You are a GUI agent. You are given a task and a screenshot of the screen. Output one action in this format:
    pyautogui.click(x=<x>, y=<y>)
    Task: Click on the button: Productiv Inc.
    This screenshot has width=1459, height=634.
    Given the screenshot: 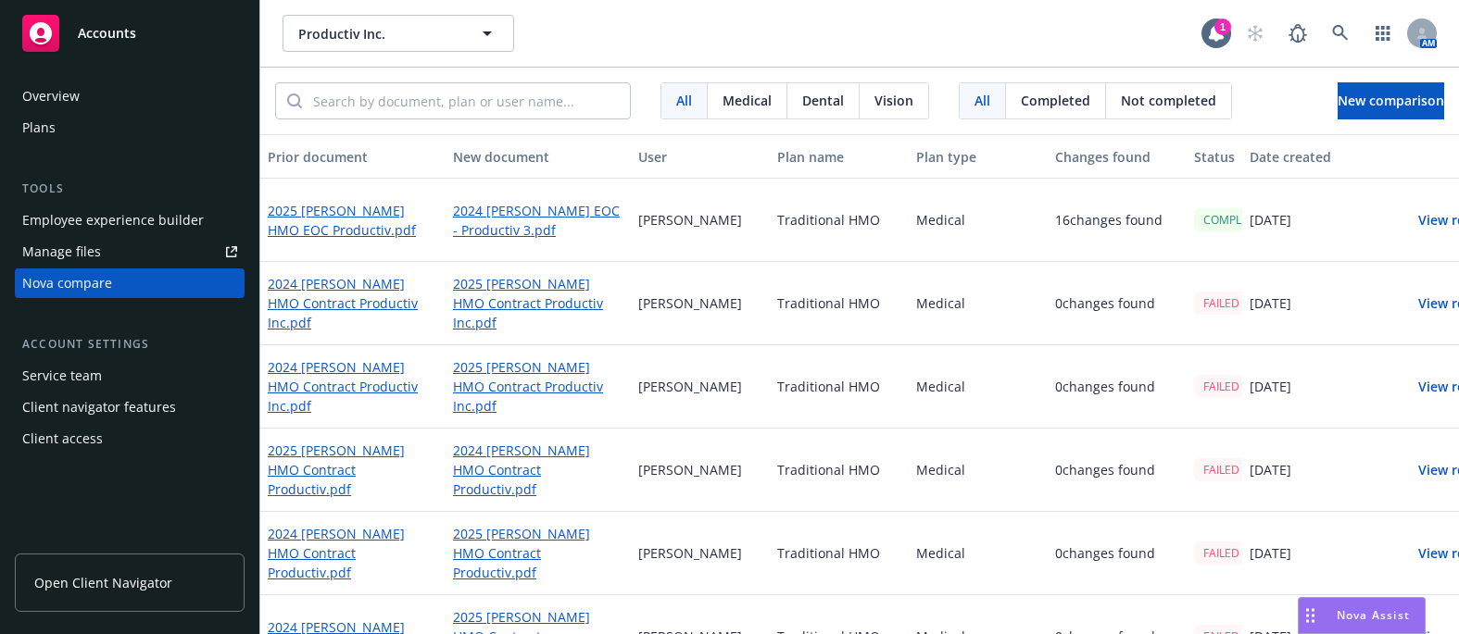 What is the action you would take?
    pyautogui.click(x=398, y=33)
    